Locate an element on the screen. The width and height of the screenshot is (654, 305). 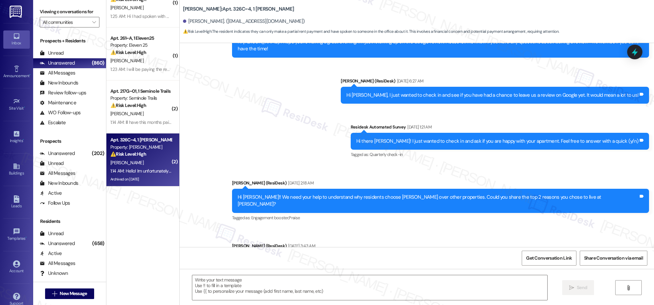
div: Residesk Automated Survey is located at coordinates (500, 128).